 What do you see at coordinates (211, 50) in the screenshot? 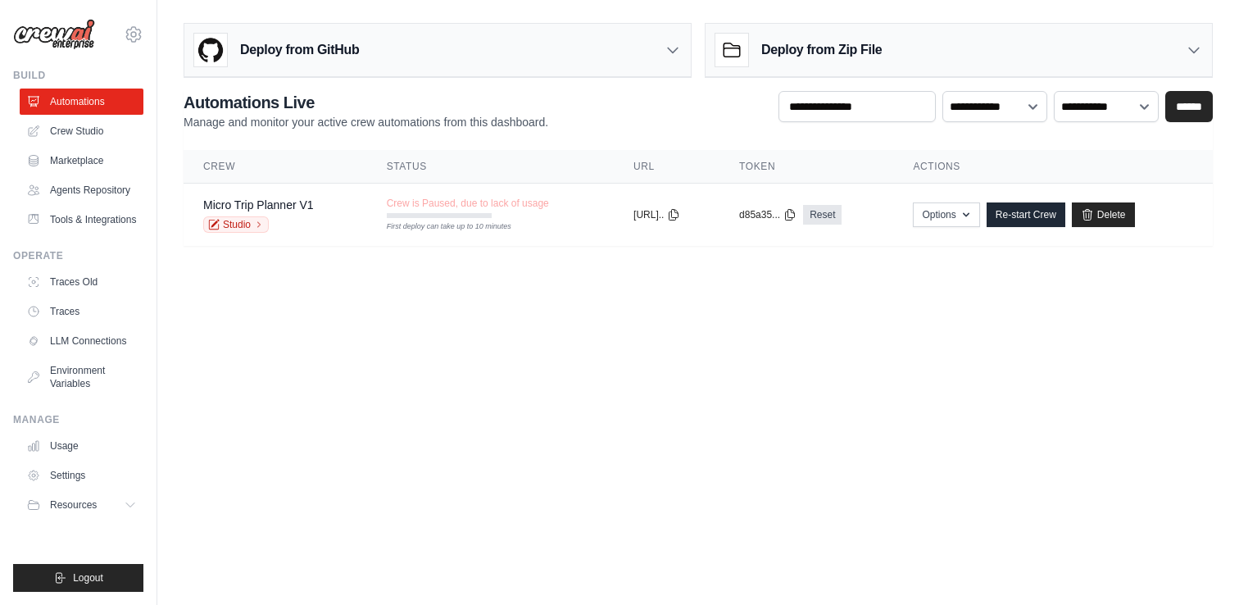
I see `img: GitHub Logo` at bounding box center [211, 50].